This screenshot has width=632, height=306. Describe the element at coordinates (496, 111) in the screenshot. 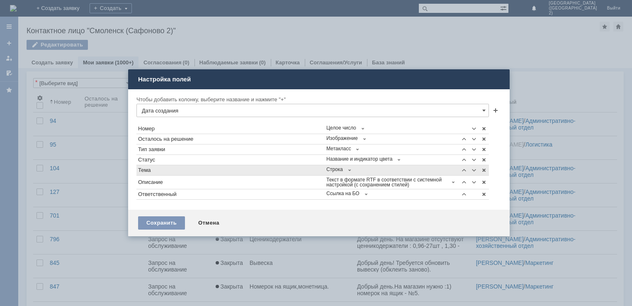

I see `span: Добавить` at that location.